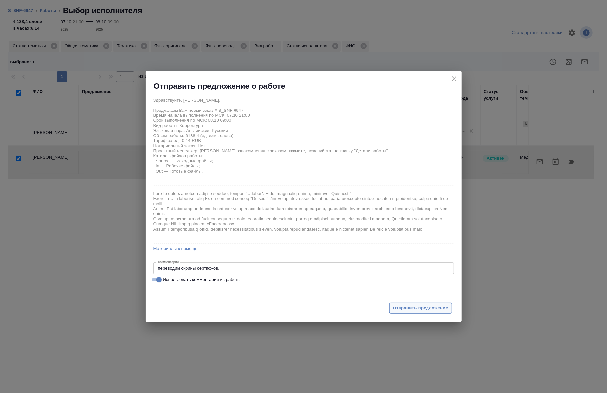 The height and width of the screenshot is (393, 607). Describe the element at coordinates (304, 249) in the screenshot. I see `a: Материалы в помощь` at that location.